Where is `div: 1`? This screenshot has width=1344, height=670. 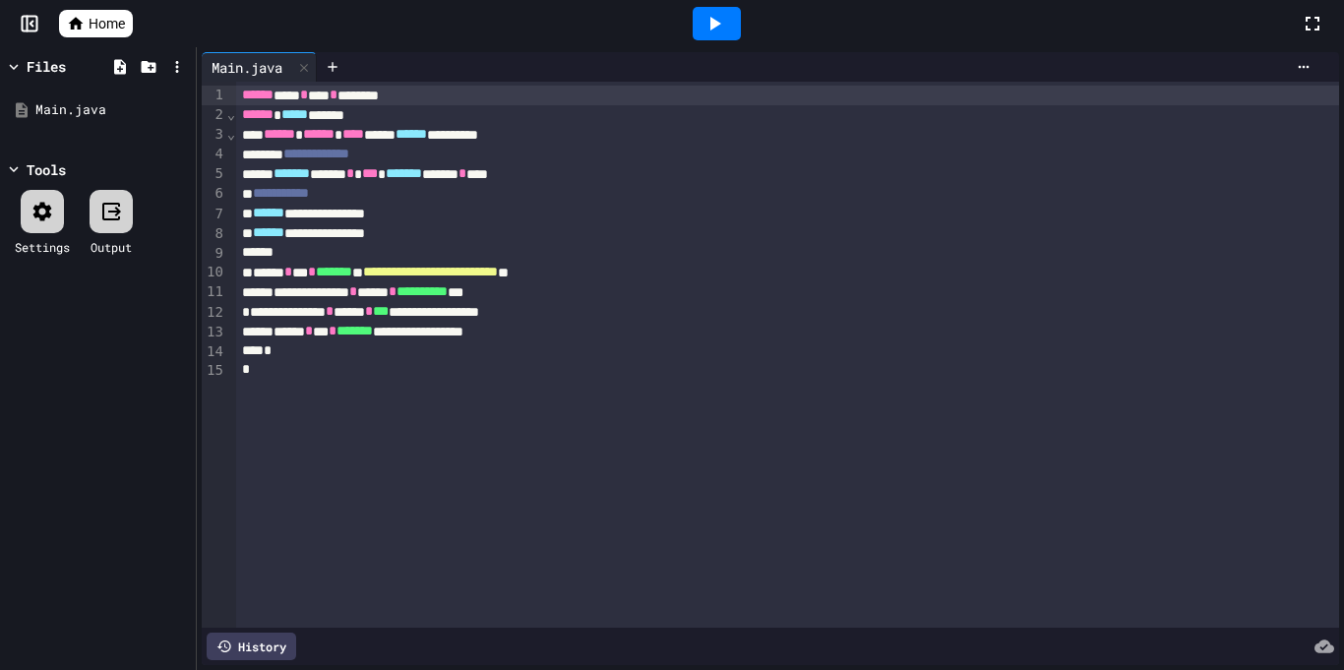 div: 1 is located at coordinates (213, 95).